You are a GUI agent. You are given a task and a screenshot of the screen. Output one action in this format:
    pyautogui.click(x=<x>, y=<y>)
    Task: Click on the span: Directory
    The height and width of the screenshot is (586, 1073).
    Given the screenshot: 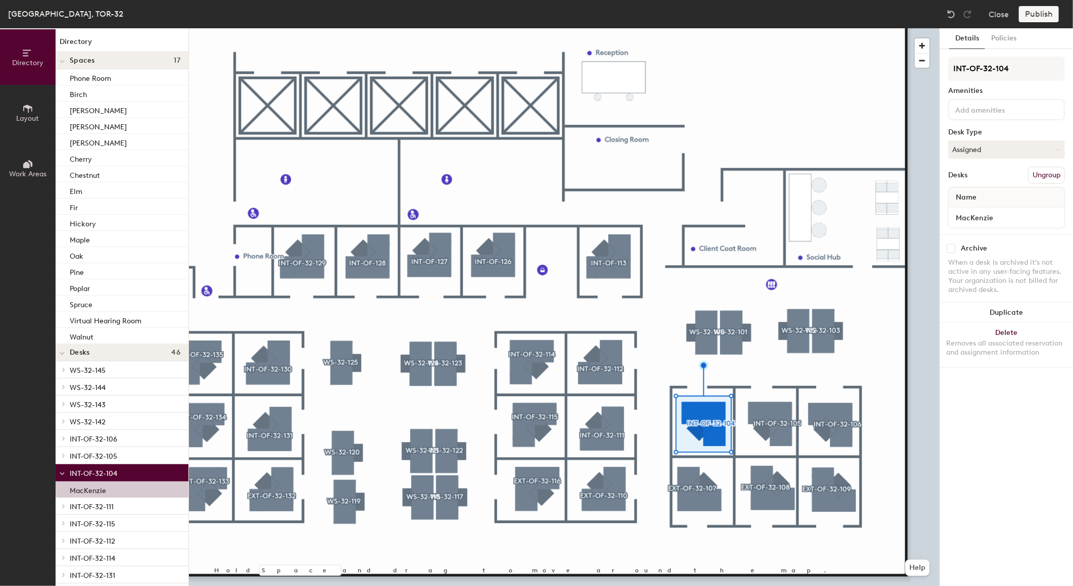 What is the action you would take?
    pyautogui.click(x=28, y=63)
    